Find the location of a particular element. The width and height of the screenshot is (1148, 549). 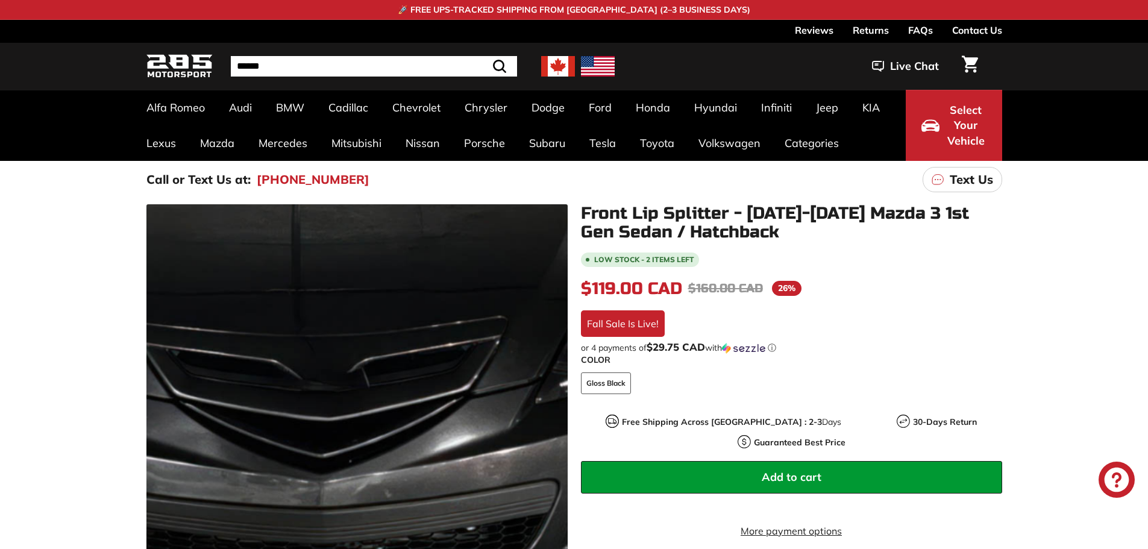

img: Sezzle is located at coordinates (744, 348).